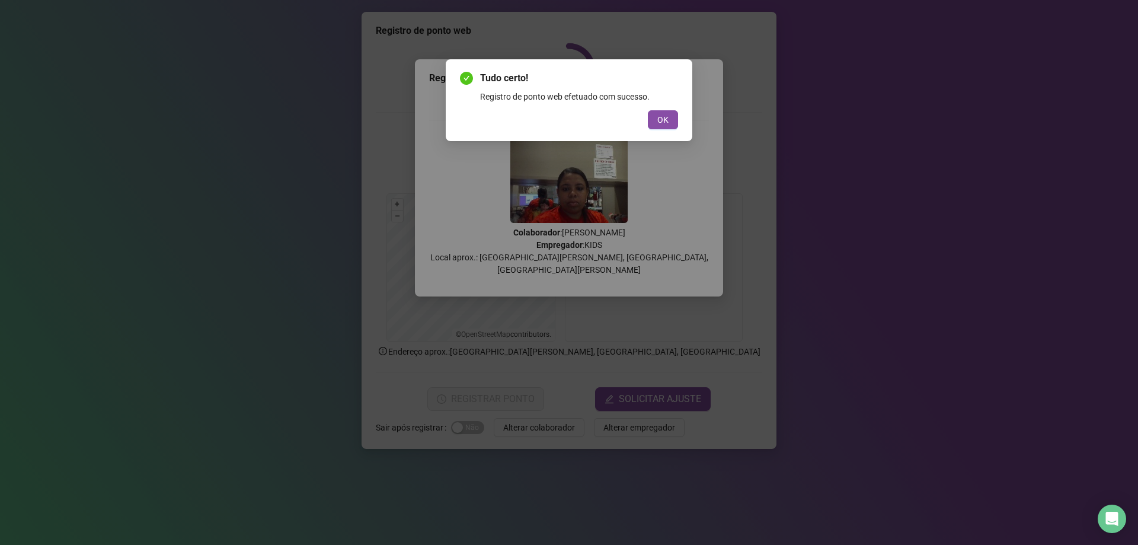 The width and height of the screenshot is (1138, 545). Describe the element at coordinates (579, 97) in the screenshot. I see `div: Registro de ponto web efetuado com sucesso.` at that location.